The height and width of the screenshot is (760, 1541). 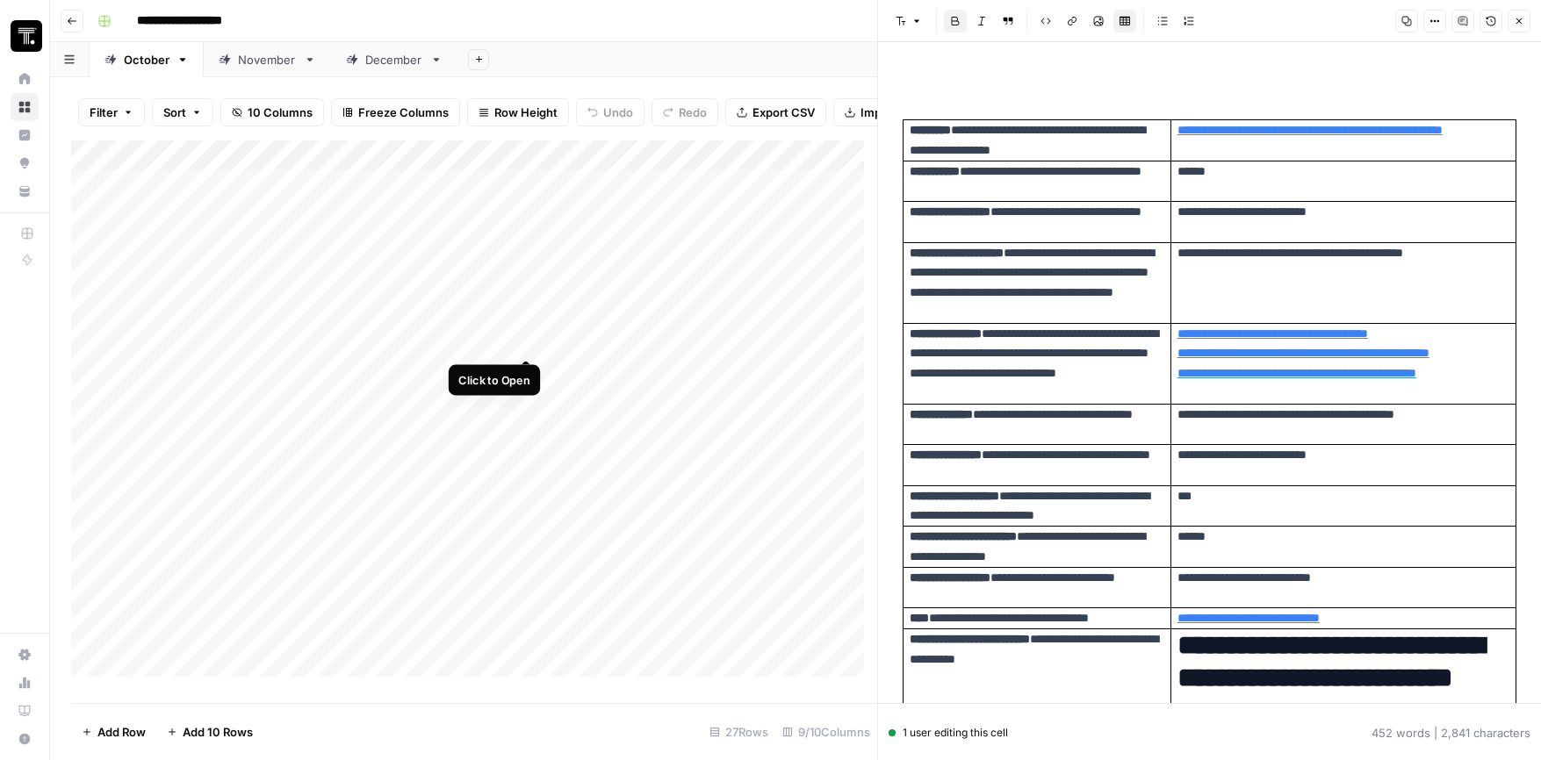 What do you see at coordinates (618, 112) in the screenshot?
I see `span: Undo` at bounding box center [618, 112].